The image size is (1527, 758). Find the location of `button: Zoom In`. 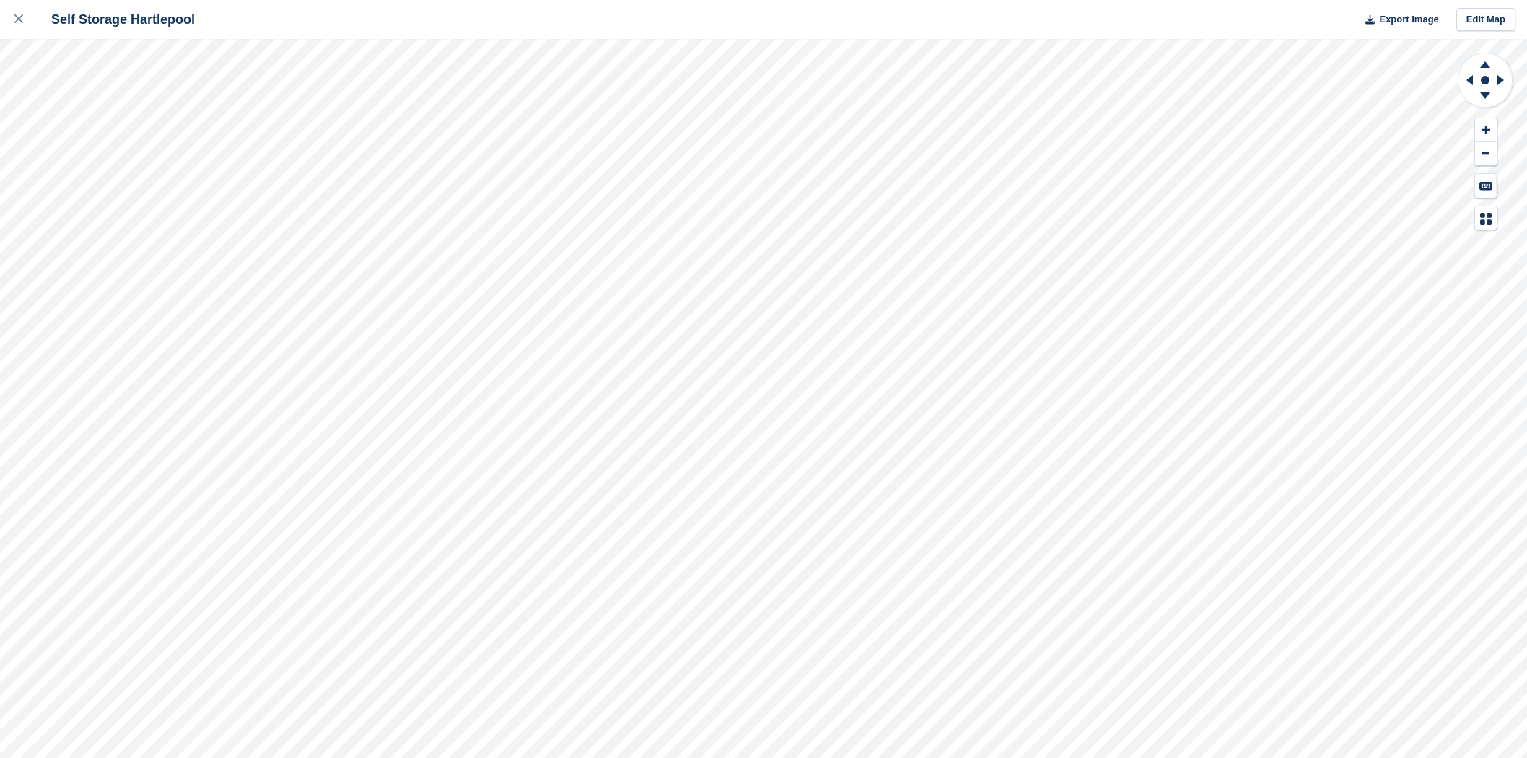

button: Zoom In is located at coordinates (1486, 130).